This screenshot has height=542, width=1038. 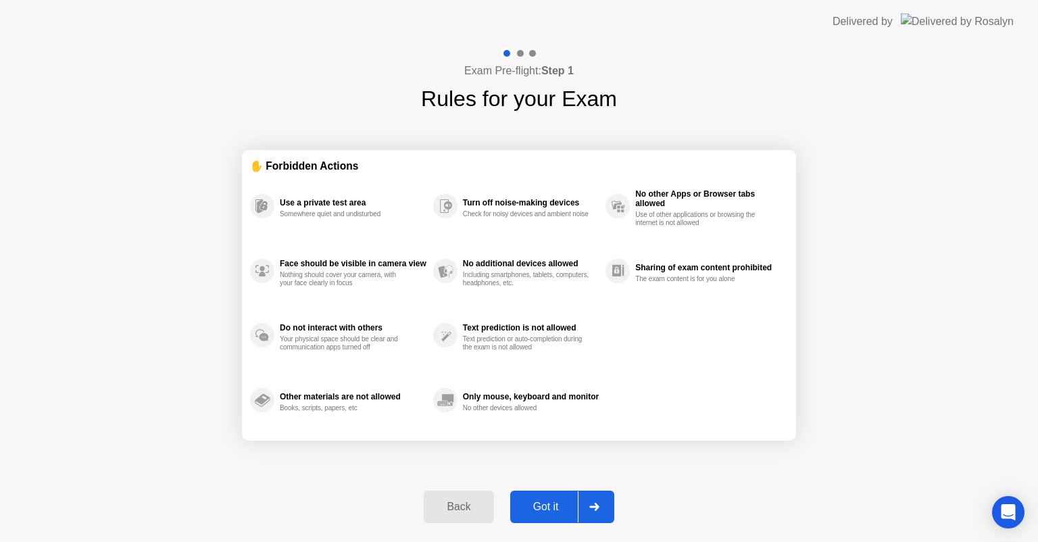 What do you see at coordinates (353, 328) in the screenshot?
I see `div: Do not interact with others` at bounding box center [353, 328].